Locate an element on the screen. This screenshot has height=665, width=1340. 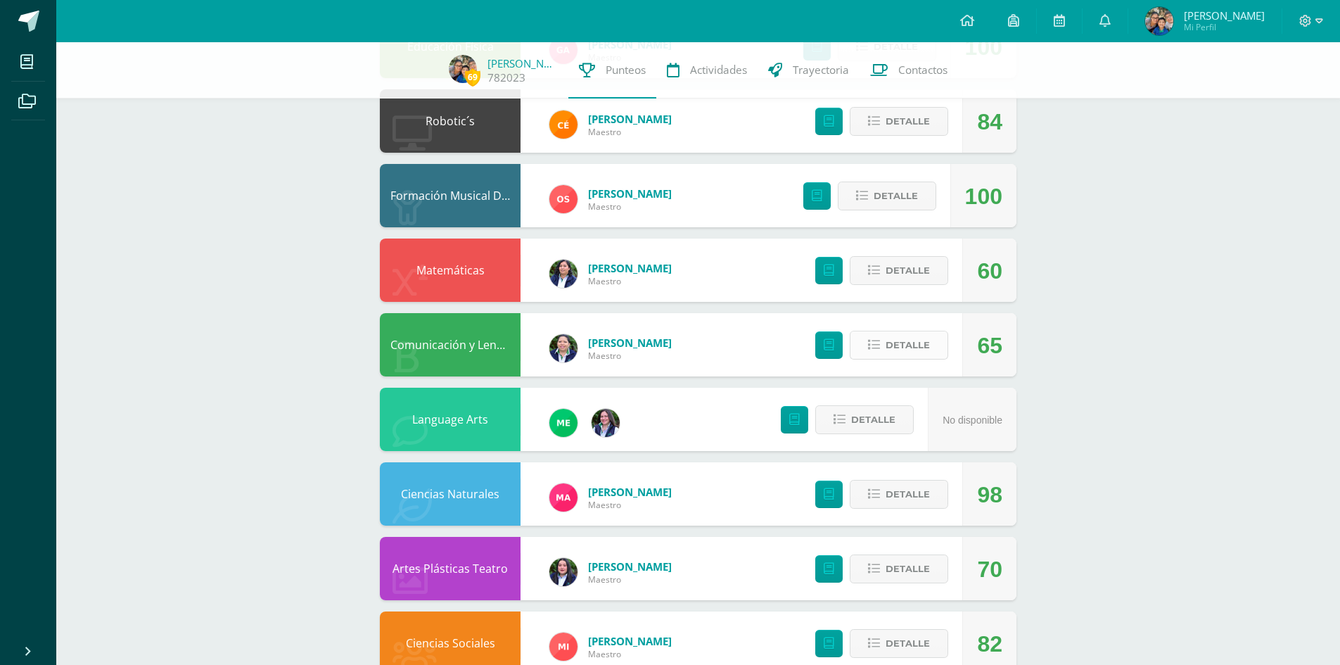
div: 70 is located at coordinates (990, 569).